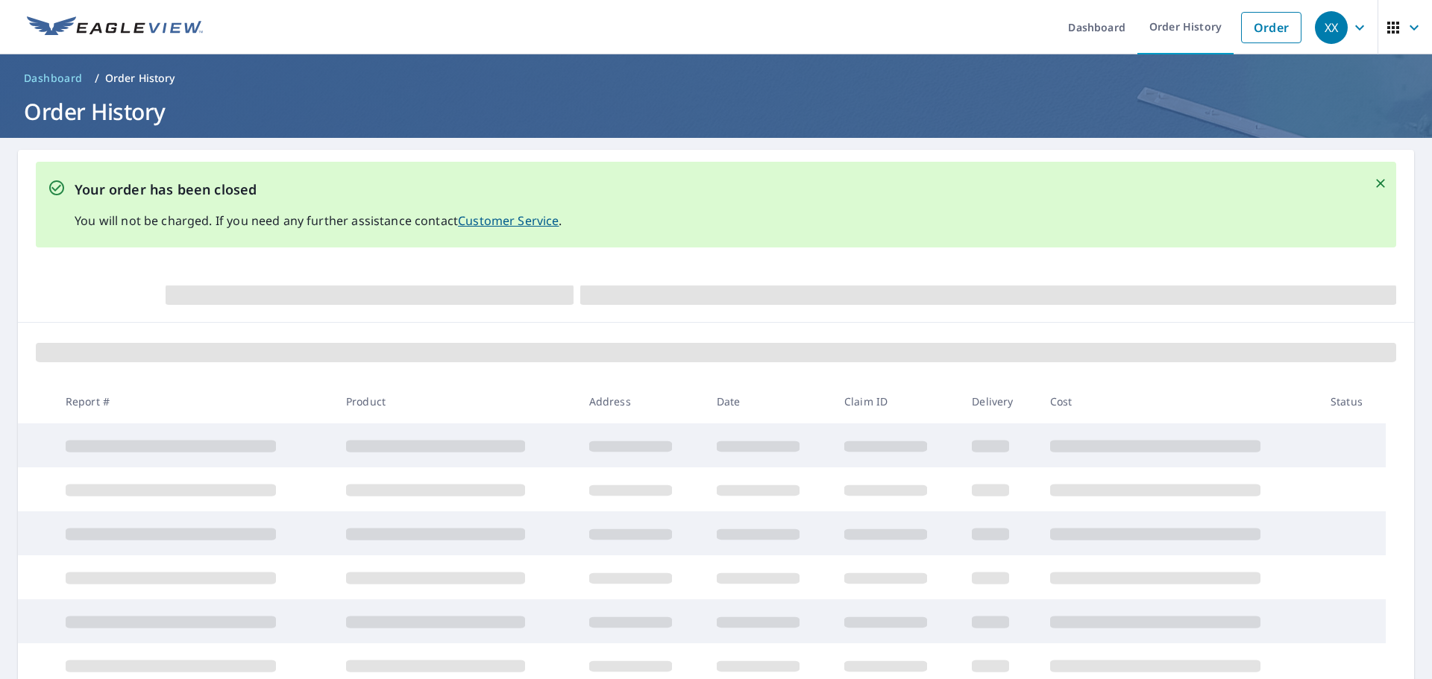 The width and height of the screenshot is (1432, 679). What do you see at coordinates (456, 401) in the screenshot?
I see `th: Product` at bounding box center [456, 401].